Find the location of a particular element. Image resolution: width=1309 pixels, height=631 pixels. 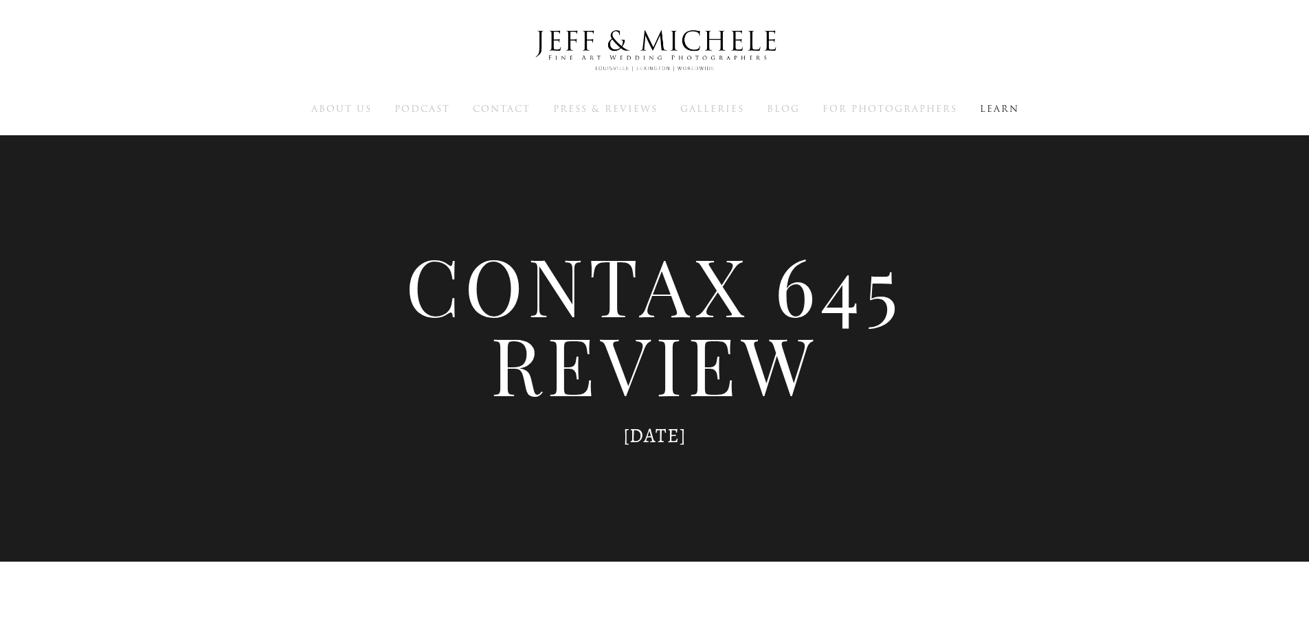

a: Podcast is located at coordinates (422, 109).